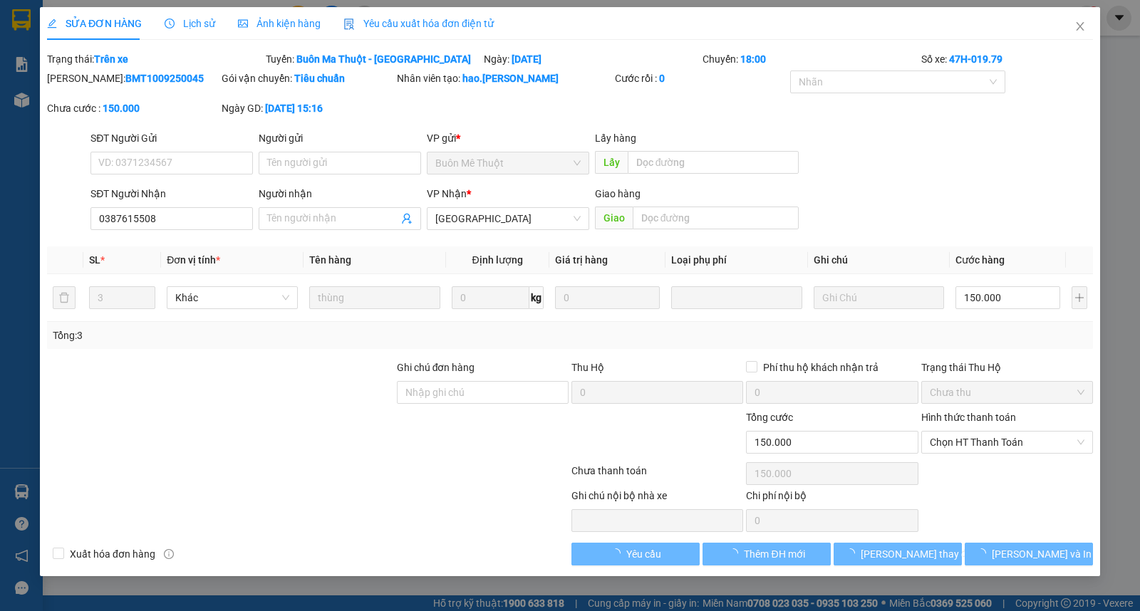 The width and height of the screenshot is (1140, 611). Describe the element at coordinates (737, 260) in the screenshot. I see `th: Loại phụ phí` at that location.